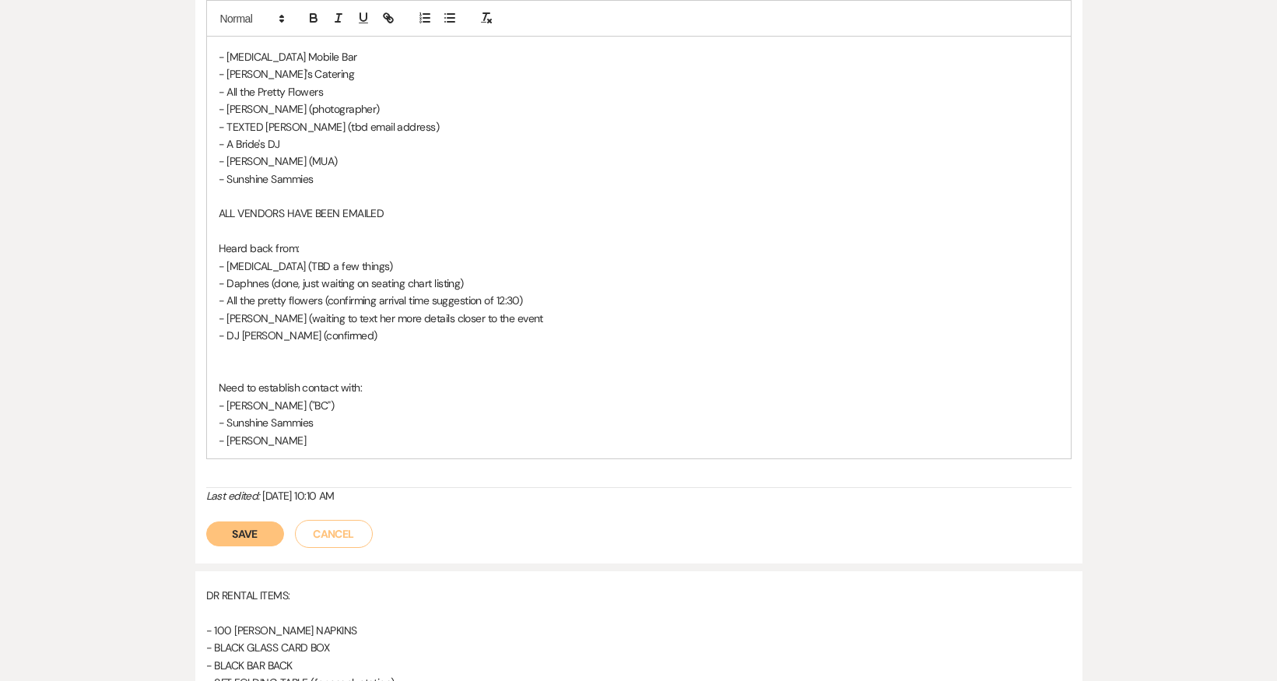  Describe the element at coordinates (639, 248) in the screenshot. I see `p: Heard back from:` at that location.